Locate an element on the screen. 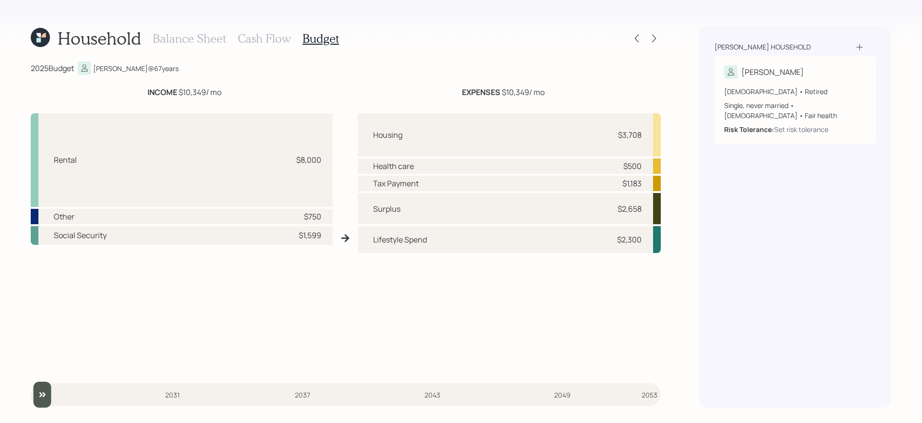  div: Social Security is located at coordinates (80, 235).